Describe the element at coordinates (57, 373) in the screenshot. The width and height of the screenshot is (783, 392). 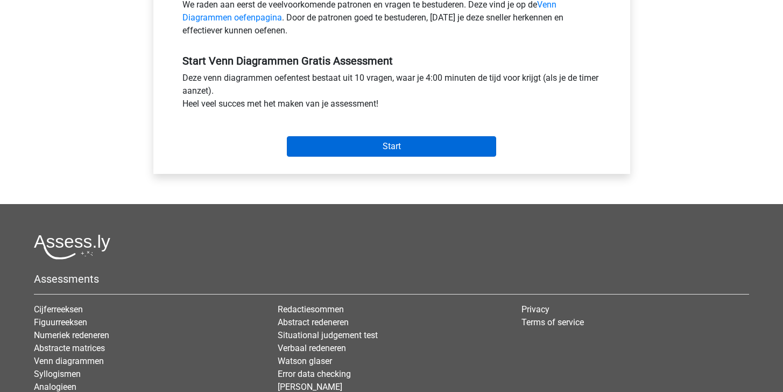
I see `a: Syllogismen` at that location.